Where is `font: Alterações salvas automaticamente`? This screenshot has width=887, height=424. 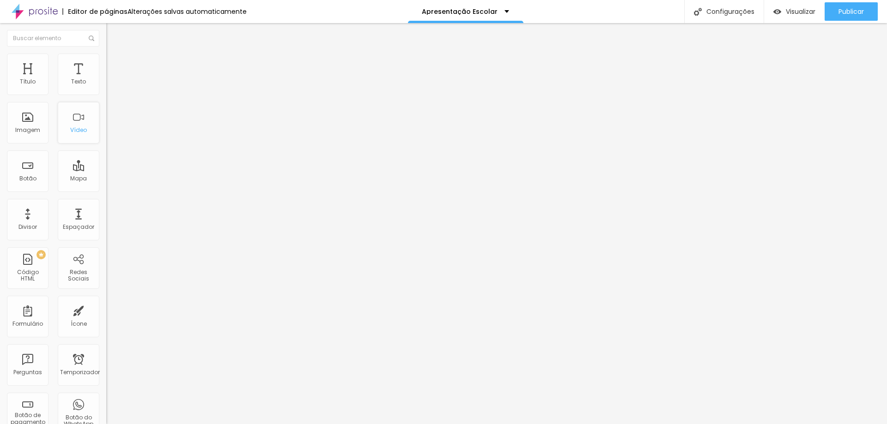
font: Alterações salvas automaticamente is located at coordinates (187, 12).